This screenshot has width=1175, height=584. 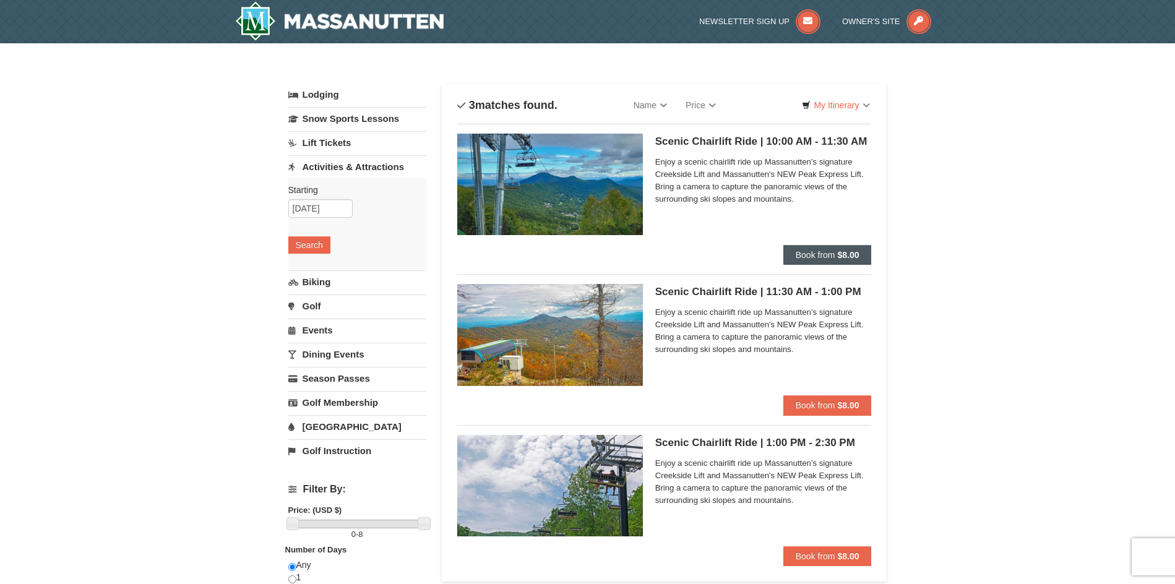 I want to click on a: Golf, so click(x=357, y=306).